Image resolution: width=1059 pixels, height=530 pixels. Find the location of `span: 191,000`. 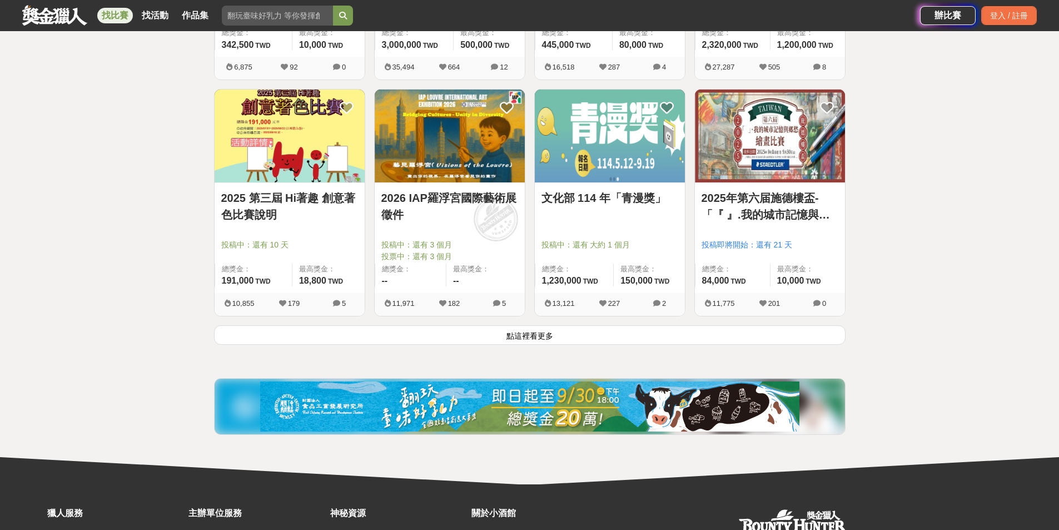

span: 191,000 is located at coordinates (238, 280).